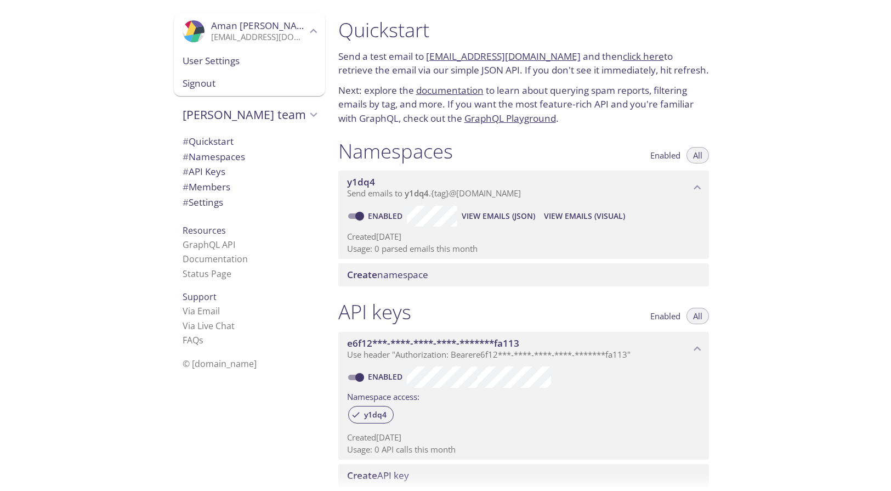 The width and height of the screenshot is (891, 491). Describe the element at coordinates (375, 312) in the screenshot. I see `h1: API keys` at that location.